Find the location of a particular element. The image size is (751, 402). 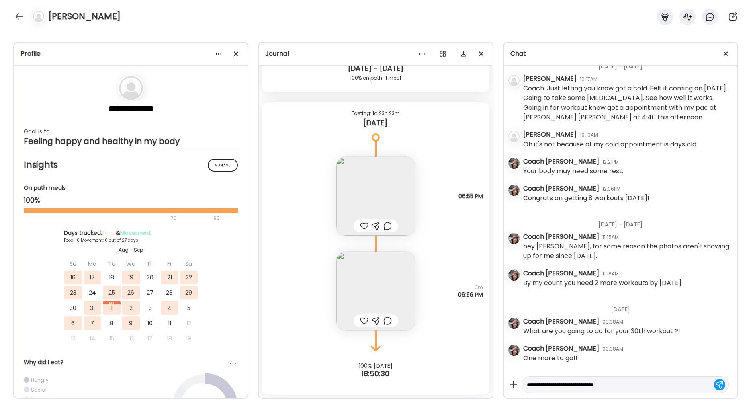

div: 21 is located at coordinates (170, 277).